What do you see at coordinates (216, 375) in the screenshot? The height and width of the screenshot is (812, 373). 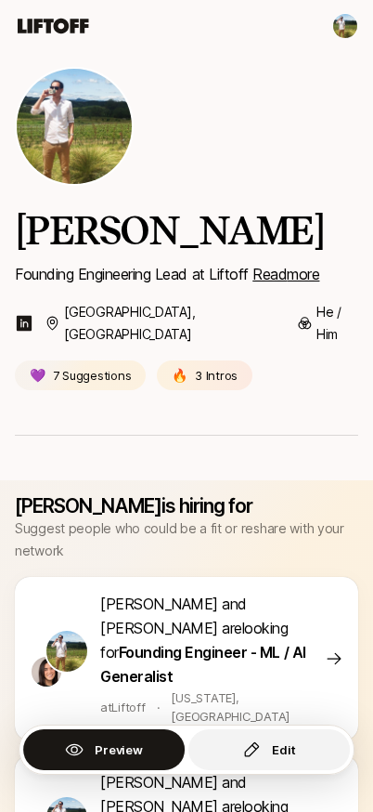 I see `p: 3 Intros` at bounding box center [216, 375].